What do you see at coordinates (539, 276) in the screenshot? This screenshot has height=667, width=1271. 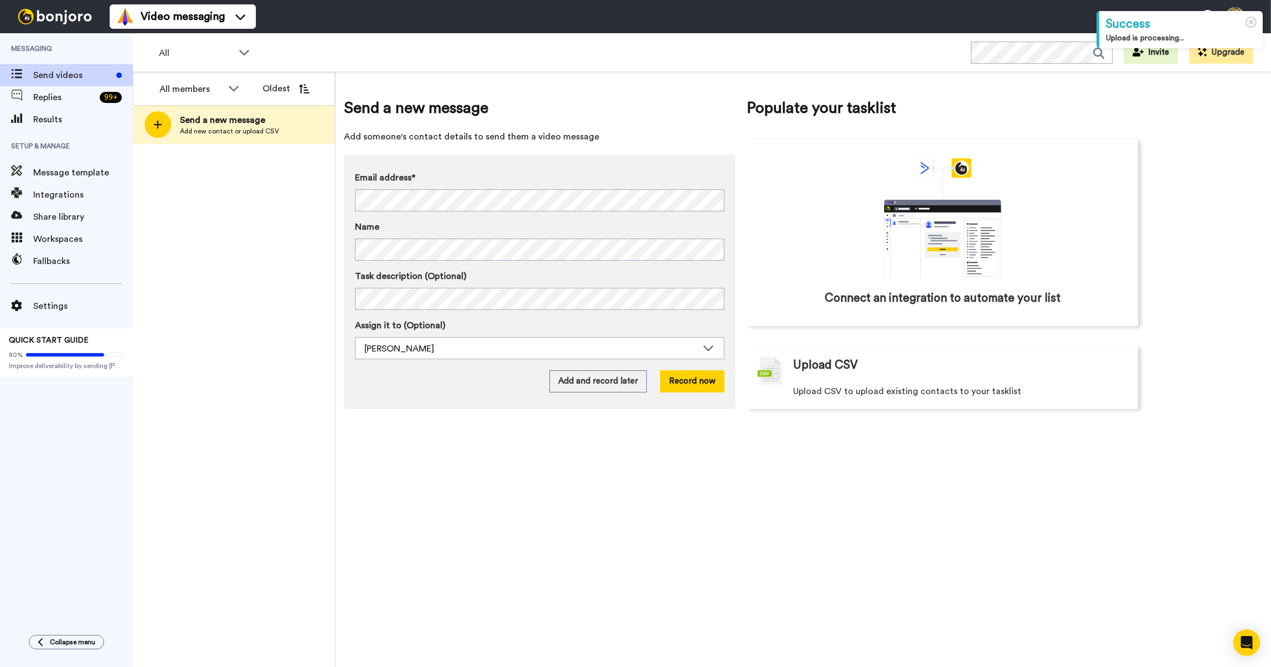 I see `label: Task description (Optional)` at bounding box center [539, 276].